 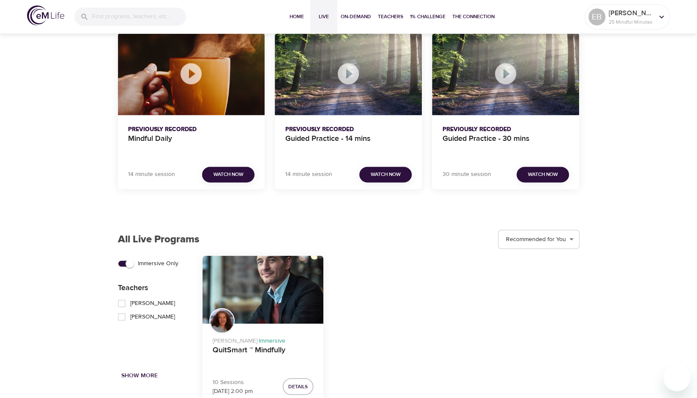 I want to click on h4: Mindful Daily, so click(x=191, y=144).